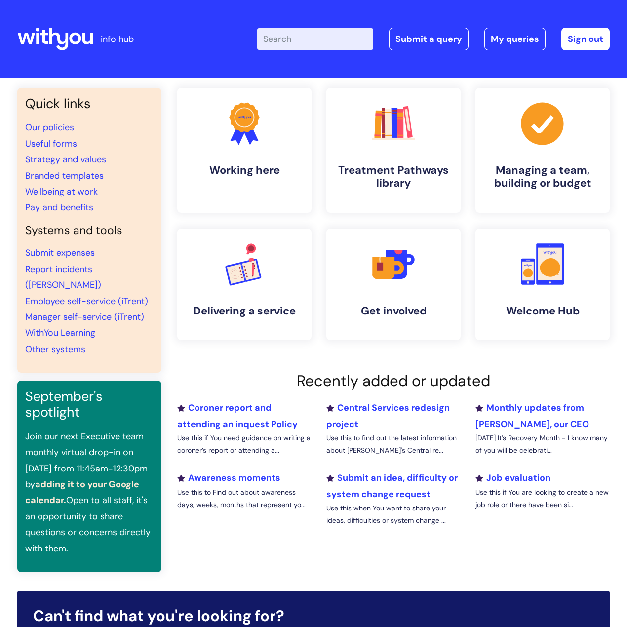 The height and width of the screenshot is (627, 627). I want to click on a: Submit expenses, so click(60, 253).